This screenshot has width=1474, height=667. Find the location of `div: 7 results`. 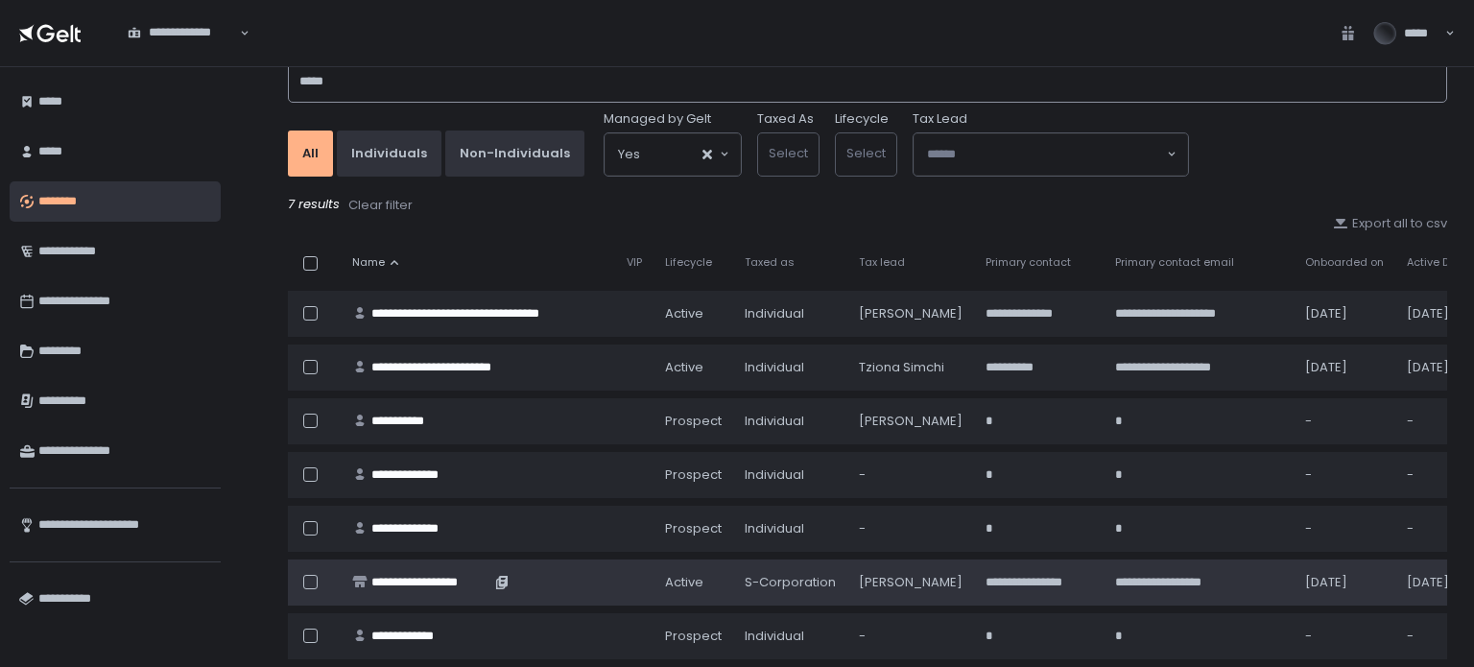

div: 7 results is located at coordinates (868, 205).